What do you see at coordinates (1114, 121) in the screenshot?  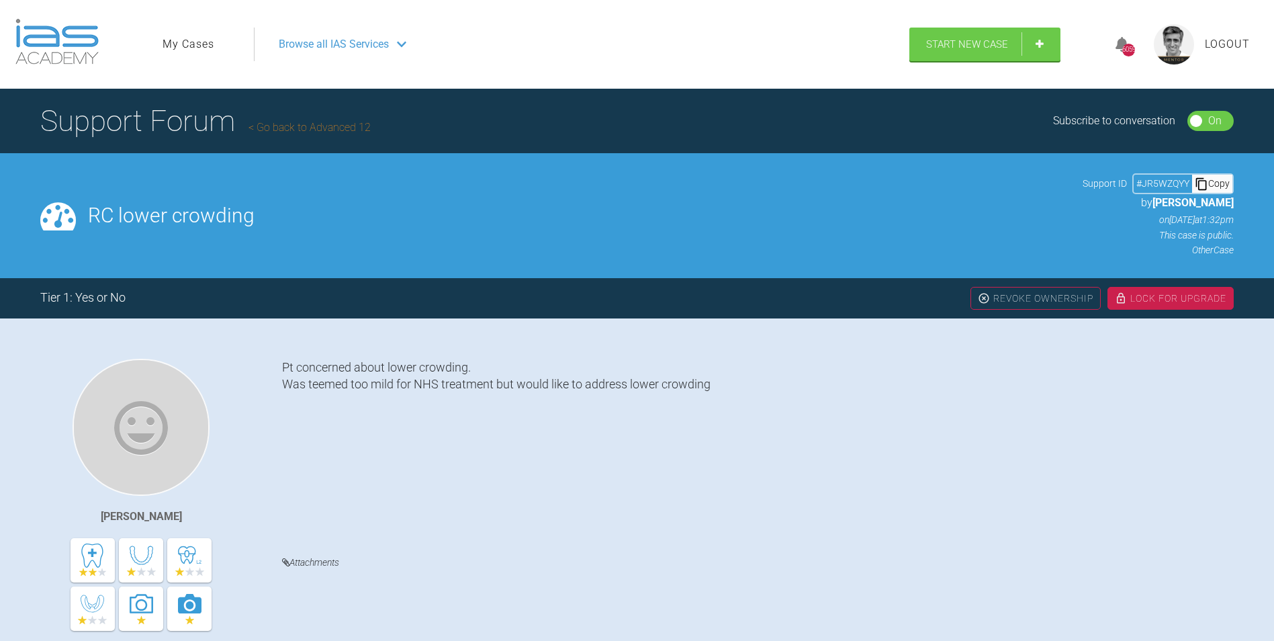 I see `div: Subscribe to conversation` at bounding box center [1114, 121].